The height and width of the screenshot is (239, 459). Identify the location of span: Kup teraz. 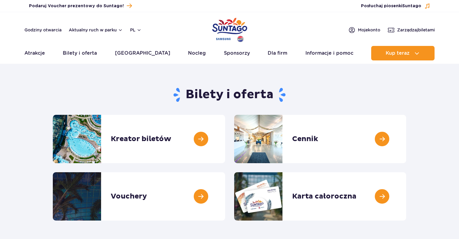
(397, 53).